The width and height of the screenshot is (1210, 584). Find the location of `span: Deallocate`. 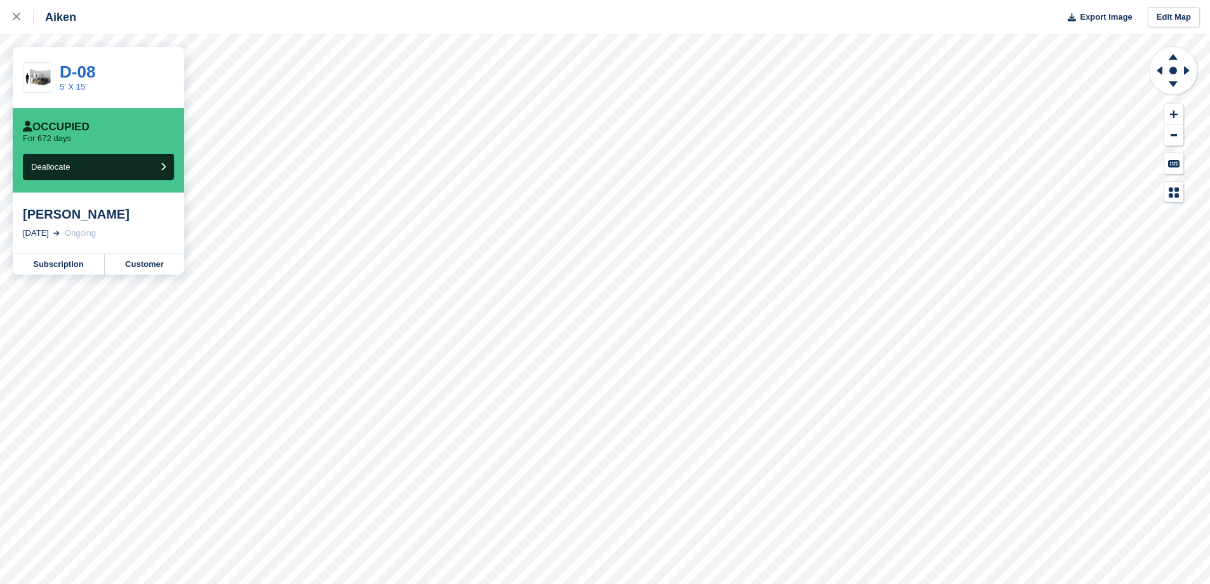

span: Deallocate is located at coordinates (50, 166).